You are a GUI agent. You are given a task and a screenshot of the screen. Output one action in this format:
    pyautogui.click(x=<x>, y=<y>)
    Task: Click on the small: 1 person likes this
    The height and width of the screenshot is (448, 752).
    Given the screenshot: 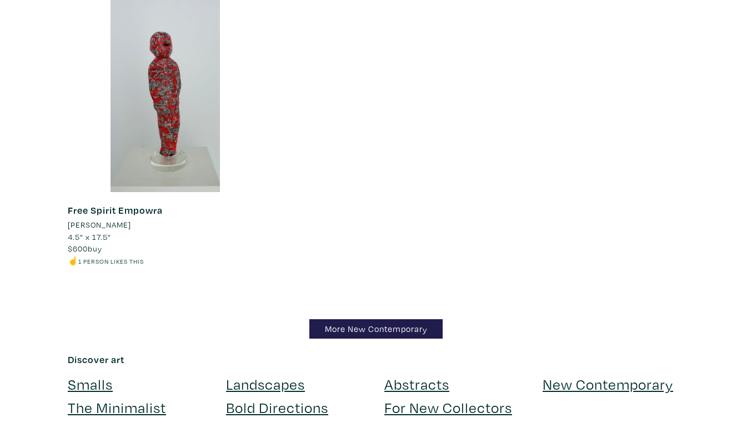 What is the action you would take?
    pyautogui.click(x=111, y=261)
    